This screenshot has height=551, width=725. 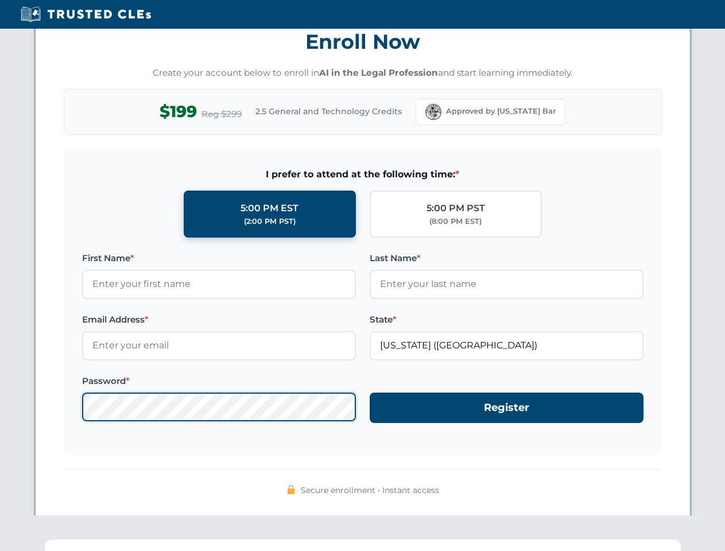 I want to click on span: 2.5 General and Technology Credits, so click(x=328, y=111).